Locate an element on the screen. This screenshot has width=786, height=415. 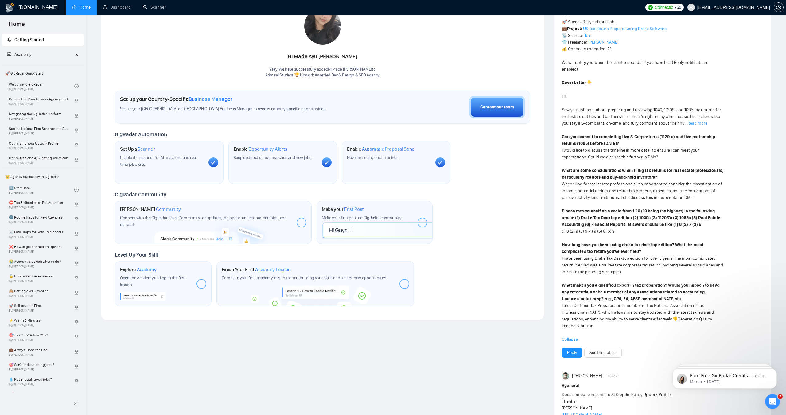
span: 💼 Always Close the Deal is located at coordinates (38, 350).